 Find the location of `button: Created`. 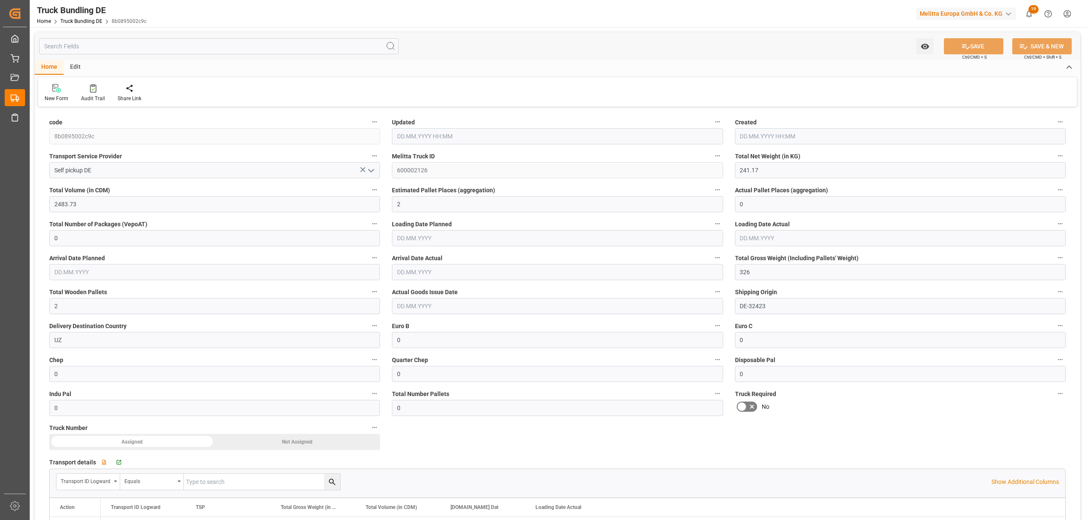

button: Created is located at coordinates (1060, 122).